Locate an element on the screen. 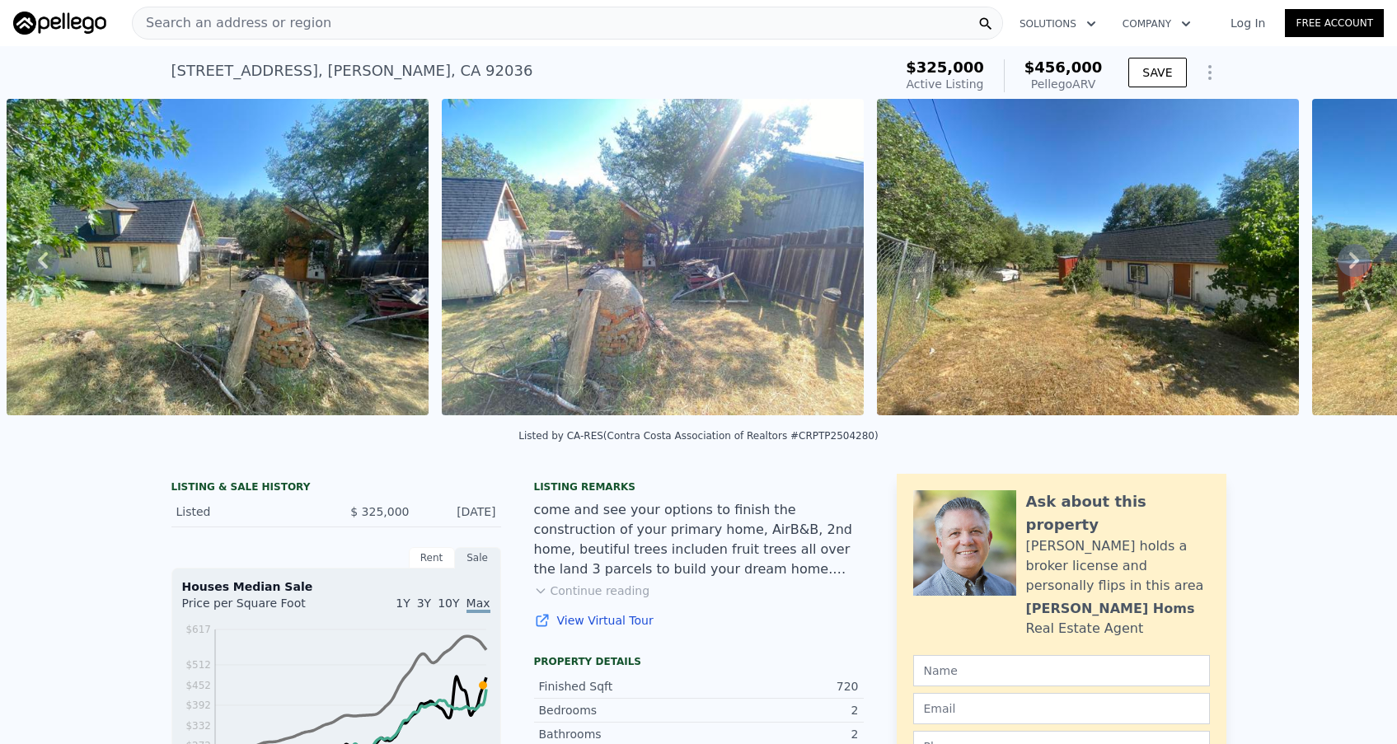  div: 720 is located at coordinates (779, 687).